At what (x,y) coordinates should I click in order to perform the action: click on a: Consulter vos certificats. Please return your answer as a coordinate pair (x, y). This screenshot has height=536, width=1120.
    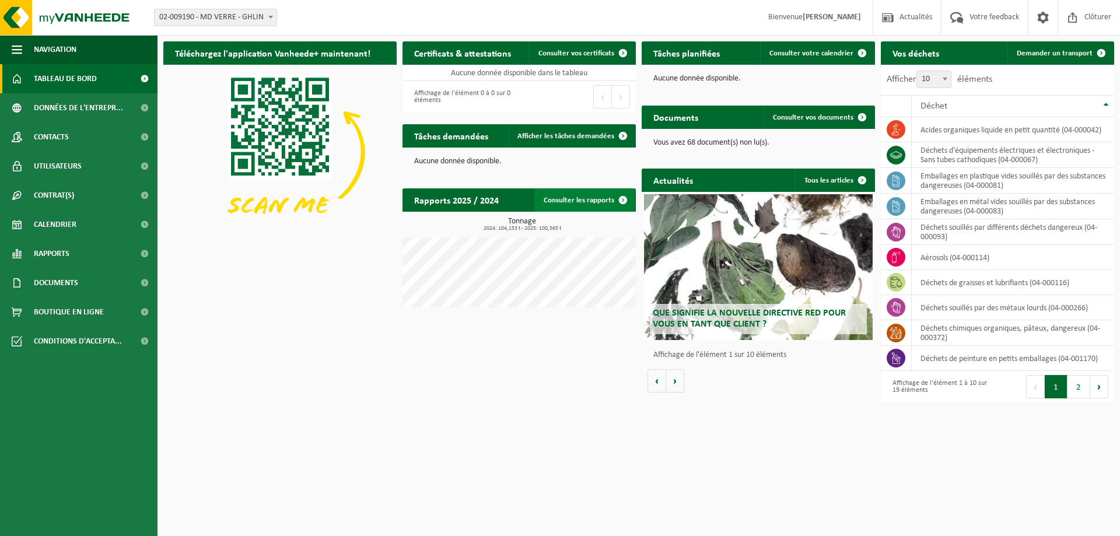
    Looking at the image, I should click on (582, 53).